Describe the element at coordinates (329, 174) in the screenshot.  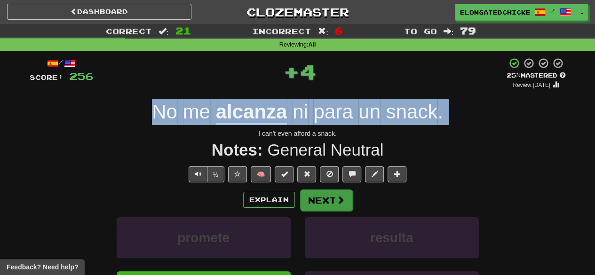
I see `button: Ignore sentence (alt+i)` at that location.